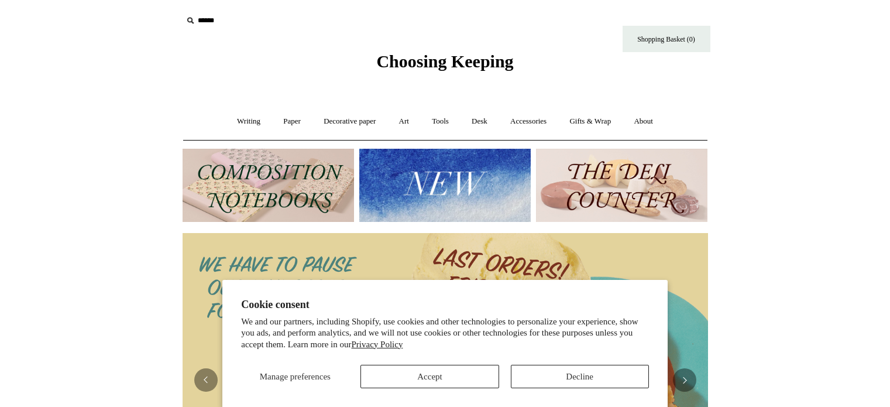 The height and width of the screenshot is (407, 890). I want to click on button: Decline, so click(580, 376).